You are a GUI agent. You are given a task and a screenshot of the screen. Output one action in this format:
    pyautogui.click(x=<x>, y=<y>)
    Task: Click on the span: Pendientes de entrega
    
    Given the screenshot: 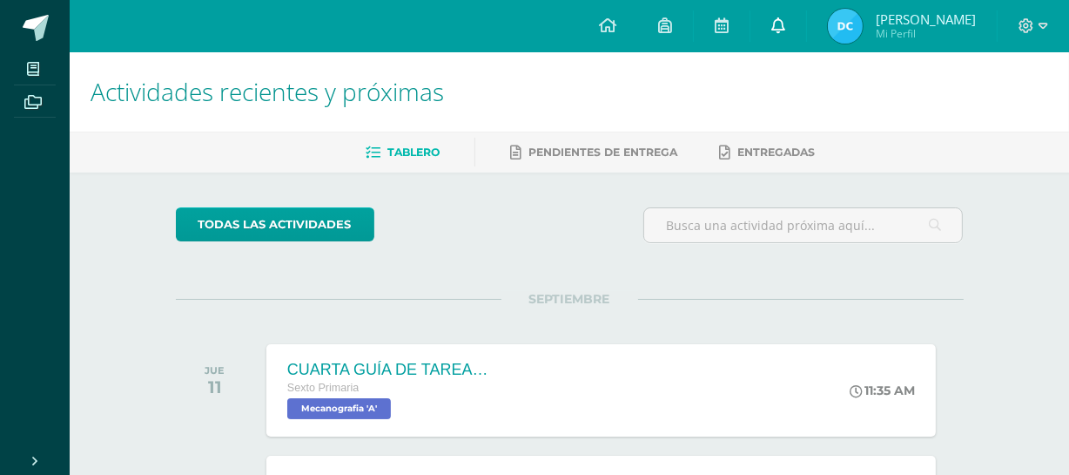 What is the action you would take?
    pyautogui.click(x=603, y=152)
    